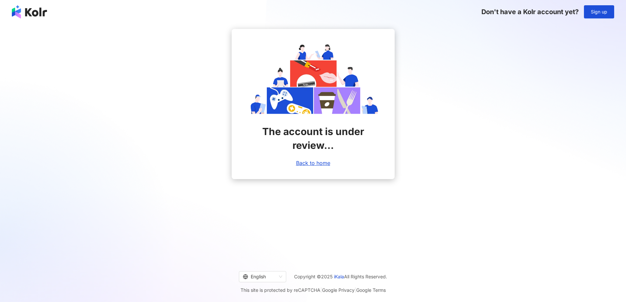 The image size is (626, 302). Describe the element at coordinates (313, 290) in the screenshot. I see `span: This site is protected by reCAPTCHA` at that location.